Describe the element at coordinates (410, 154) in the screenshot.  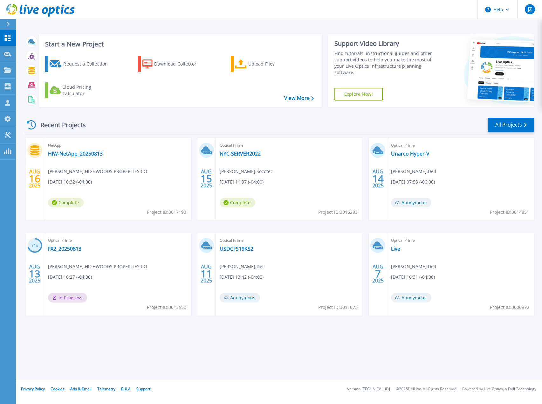
I see `a: Unarco Hyper-V` at that location.